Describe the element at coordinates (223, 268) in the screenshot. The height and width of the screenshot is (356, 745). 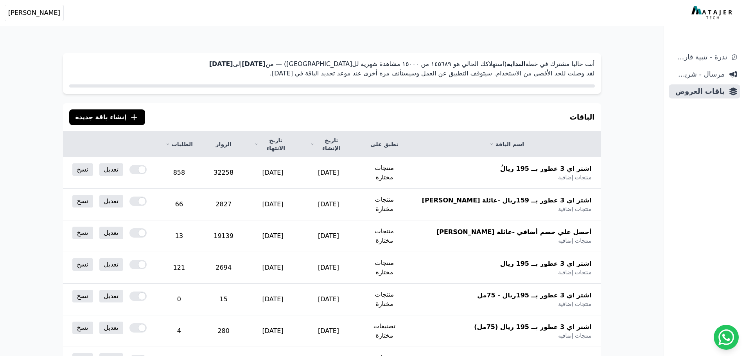
I see `td: 2694` at that location.